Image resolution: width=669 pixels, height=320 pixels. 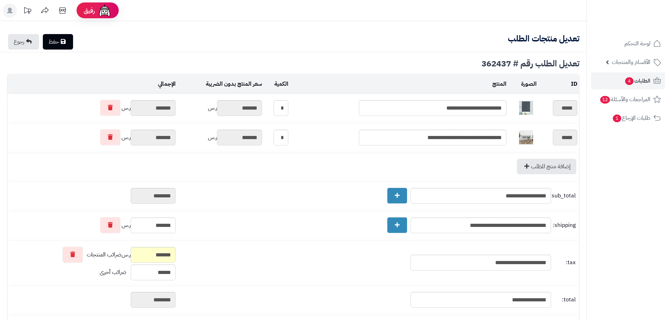 What do you see at coordinates (631, 62) in the screenshot?
I see `span: الأقسام والمنتجات` at bounding box center [631, 62].